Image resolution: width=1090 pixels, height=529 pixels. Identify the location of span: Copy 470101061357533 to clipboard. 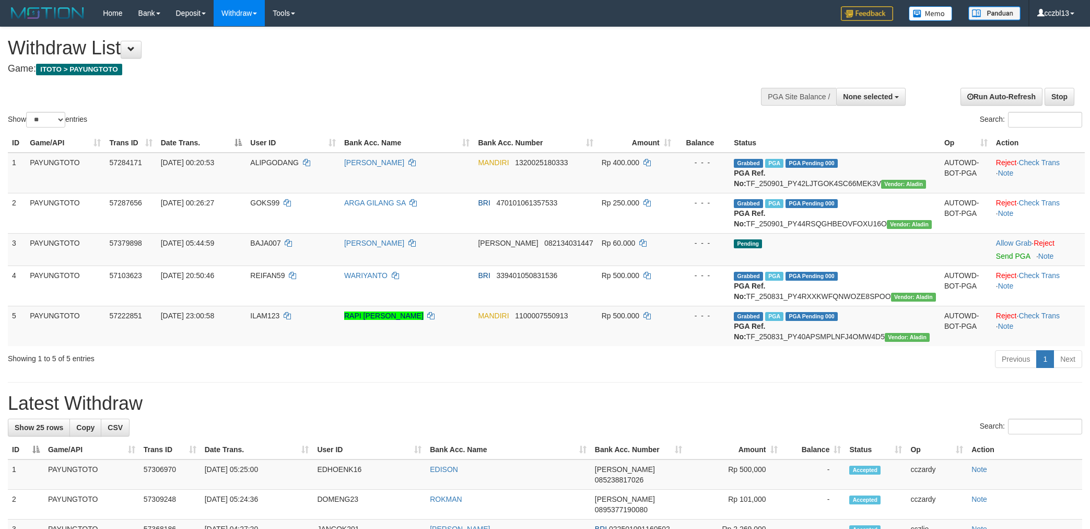
(526, 203).